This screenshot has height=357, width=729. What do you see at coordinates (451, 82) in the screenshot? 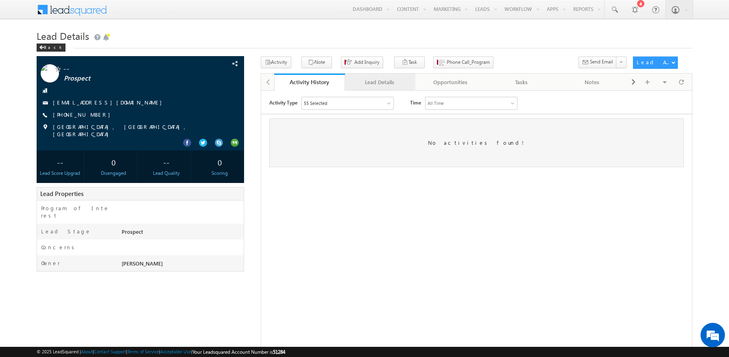
I see `a: Opportunities` at bounding box center [451, 82].